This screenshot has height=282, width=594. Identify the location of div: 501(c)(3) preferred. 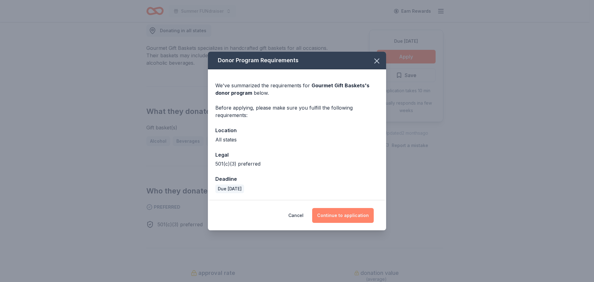
(297, 164).